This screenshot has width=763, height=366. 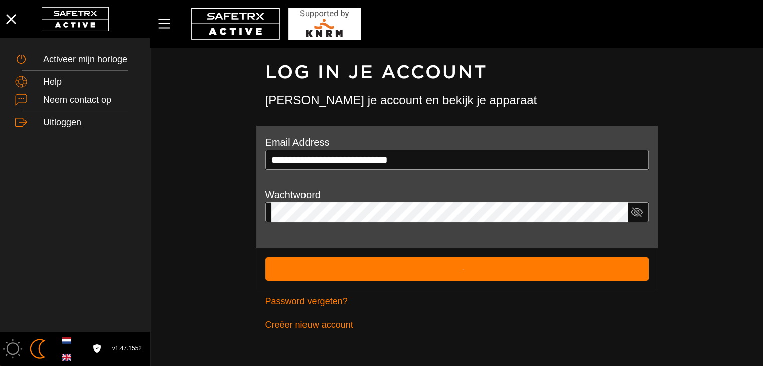 What do you see at coordinates (89, 123) in the screenshot?
I see `div: Uitloggen` at bounding box center [89, 123].